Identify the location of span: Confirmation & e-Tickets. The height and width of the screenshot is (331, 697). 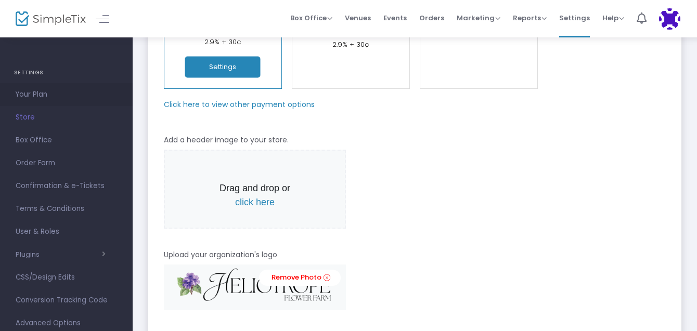
(66, 186).